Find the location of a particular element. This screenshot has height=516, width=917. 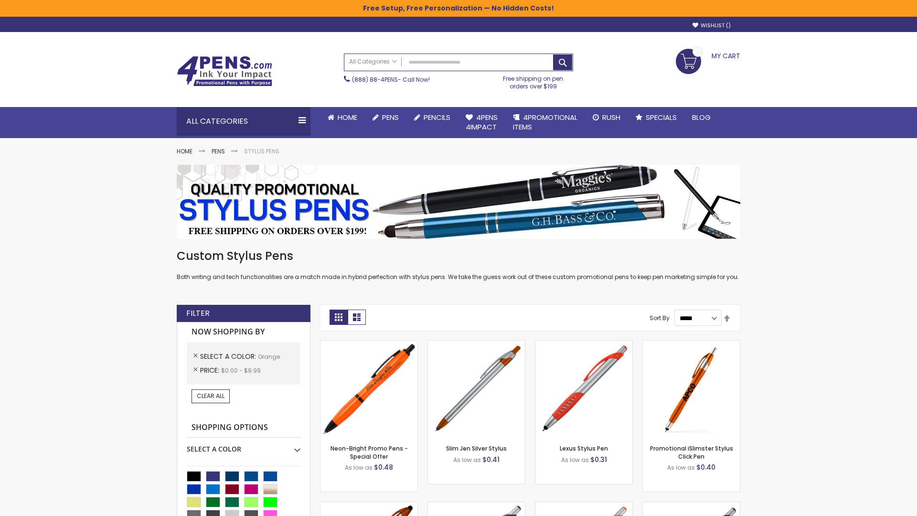

span: Home is located at coordinates (347, 117).